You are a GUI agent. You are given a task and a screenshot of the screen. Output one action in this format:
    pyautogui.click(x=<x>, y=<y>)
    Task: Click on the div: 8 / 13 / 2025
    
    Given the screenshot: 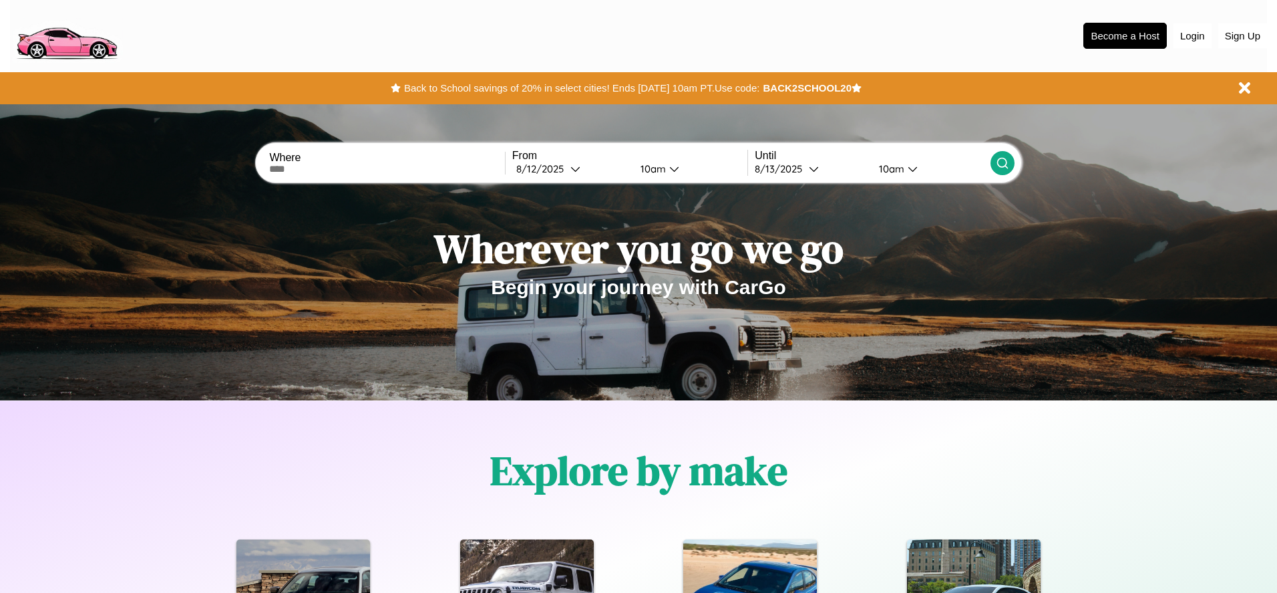 What is the action you would take?
    pyautogui.click(x=782, y=168)
    